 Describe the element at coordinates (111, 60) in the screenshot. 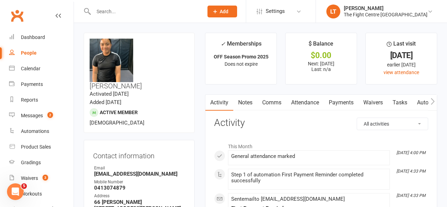

I see `img: image1757917297.png` at that location.